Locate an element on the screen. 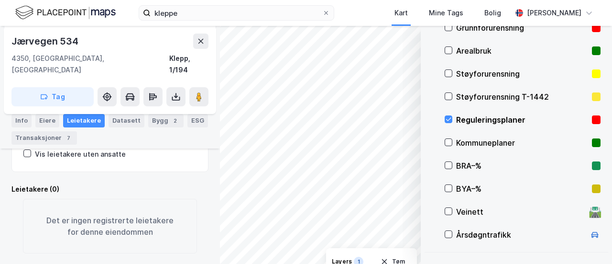 The image size is (612, 264). div: Leietakere is located at coordinates (84, 121).